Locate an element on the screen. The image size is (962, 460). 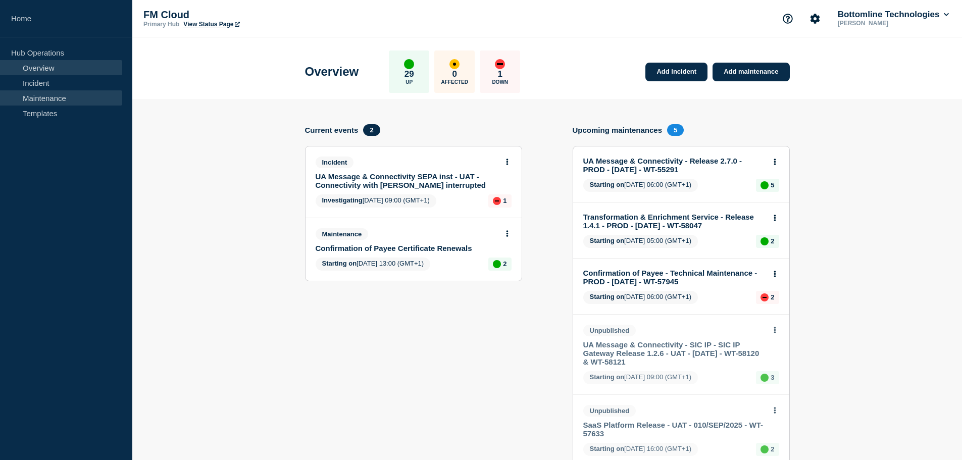
a: View Status Page is located at coordinates (211, 24).